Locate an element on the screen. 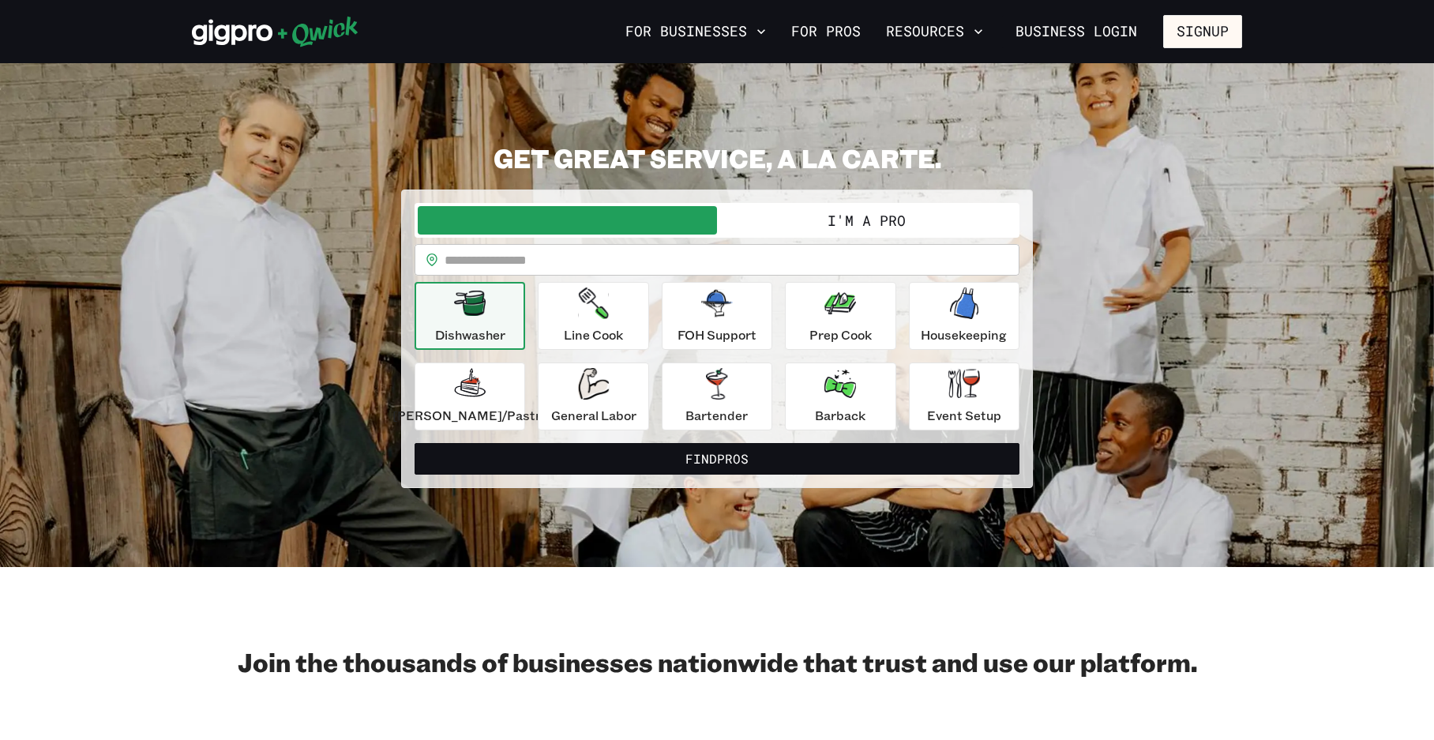 This screenshot has height=740, width=1434. button: I'm a Pro is located at coordinates (866, 220).